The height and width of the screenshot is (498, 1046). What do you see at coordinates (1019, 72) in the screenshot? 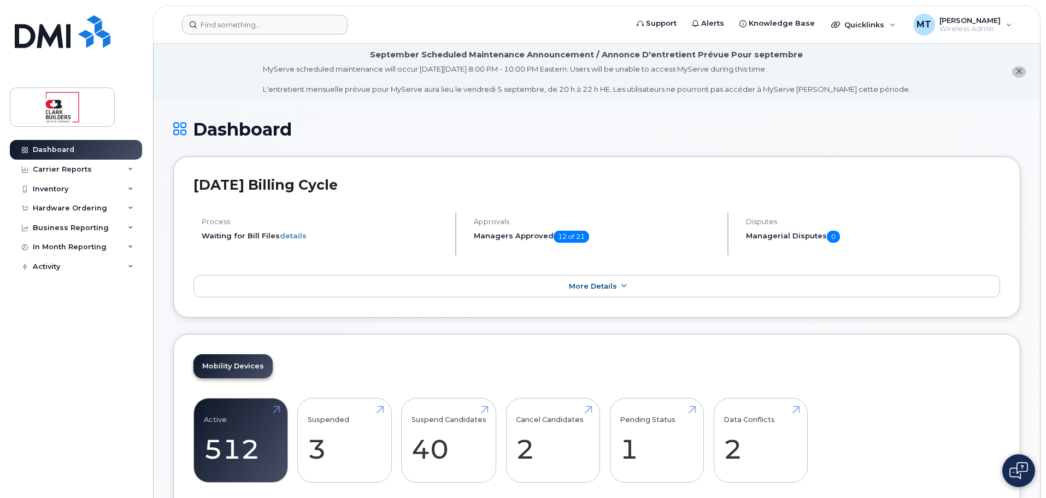
I see `button: close notification` at bounding box center [1019, 72].